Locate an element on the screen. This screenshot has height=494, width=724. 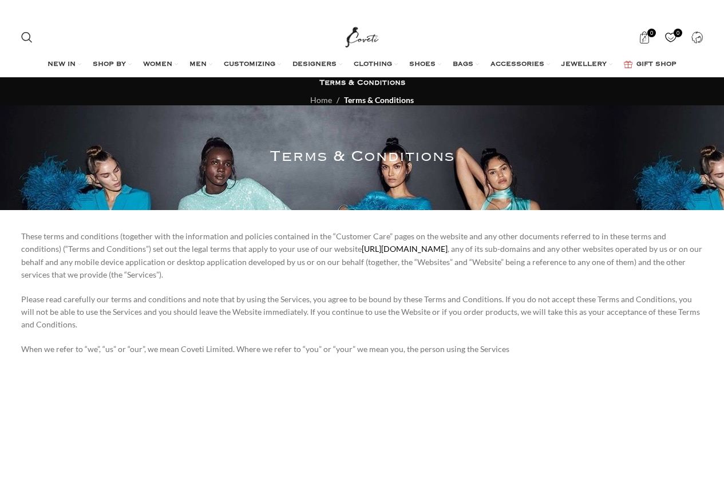
span: CLOTHING is located at coordinates (373, 65).